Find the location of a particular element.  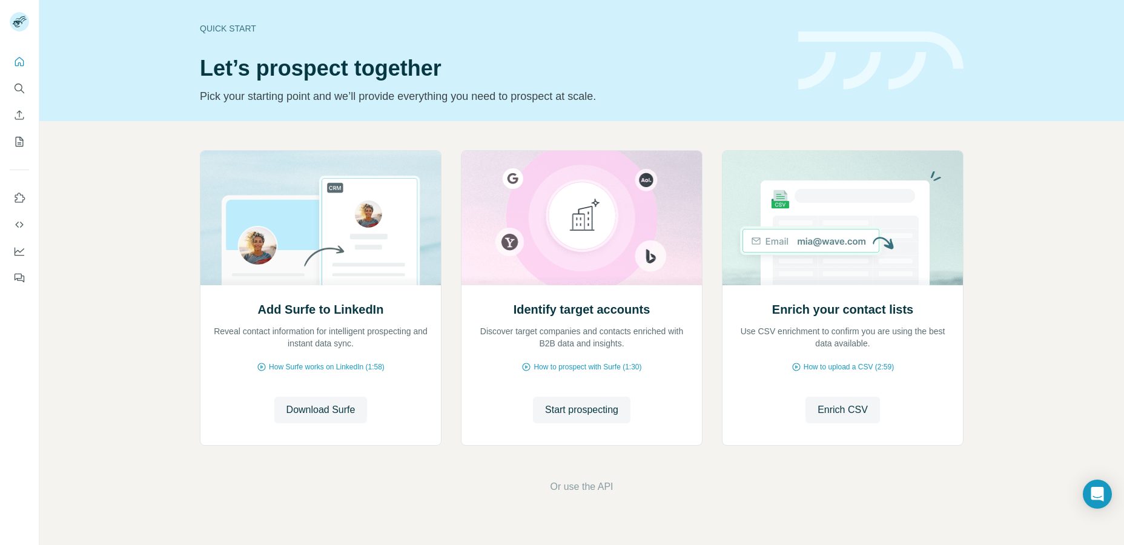

span: Enrich CSV is located at coordinates (842, 410).